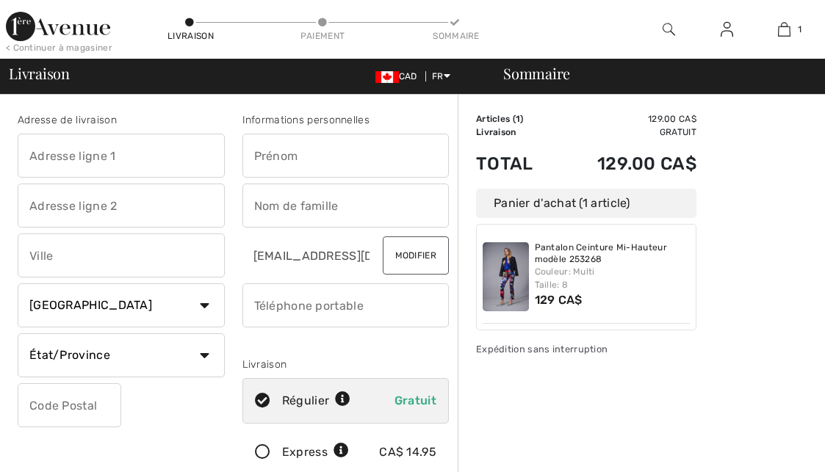  I want to click on input: Prénom, so click(346, 156).